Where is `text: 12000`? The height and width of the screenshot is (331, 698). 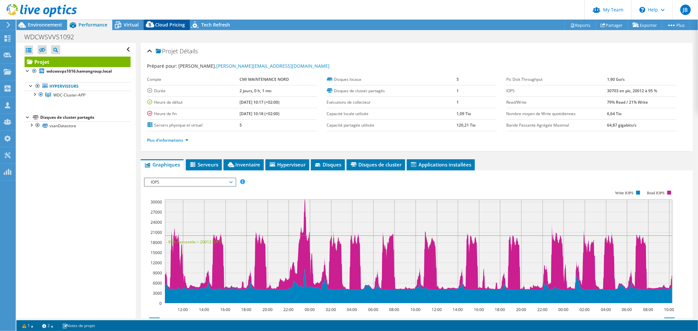 text: 12000 is located at coordinates (156, 263).